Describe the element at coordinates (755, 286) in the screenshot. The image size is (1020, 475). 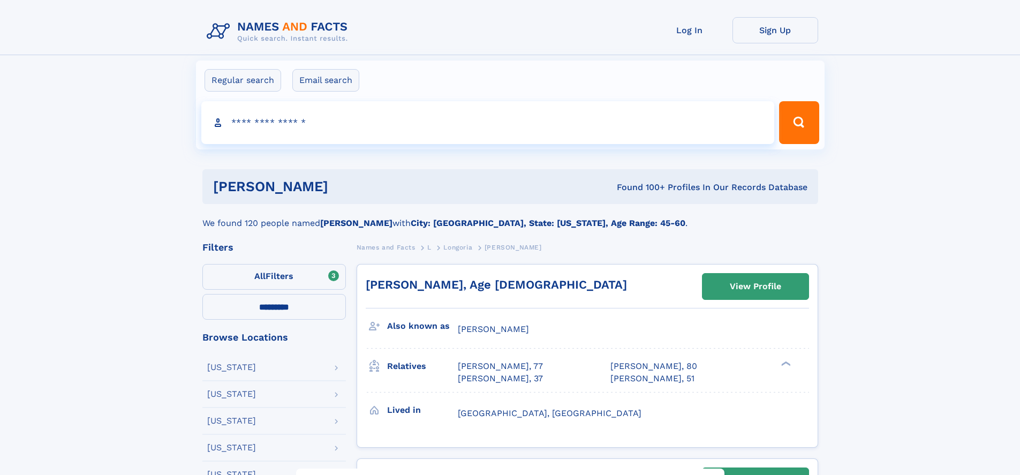
I see `a: View Profile` at that location.